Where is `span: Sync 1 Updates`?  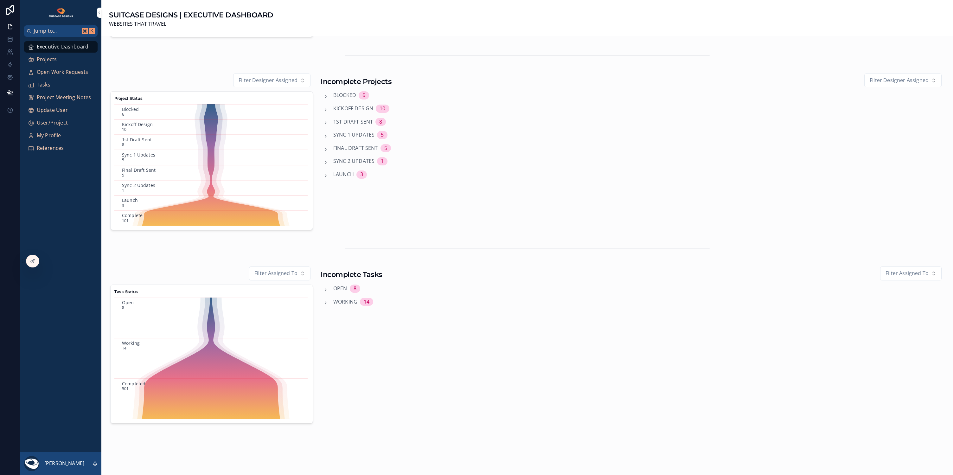 span: Sync 1 Updates is located at coordinates (354, 135).